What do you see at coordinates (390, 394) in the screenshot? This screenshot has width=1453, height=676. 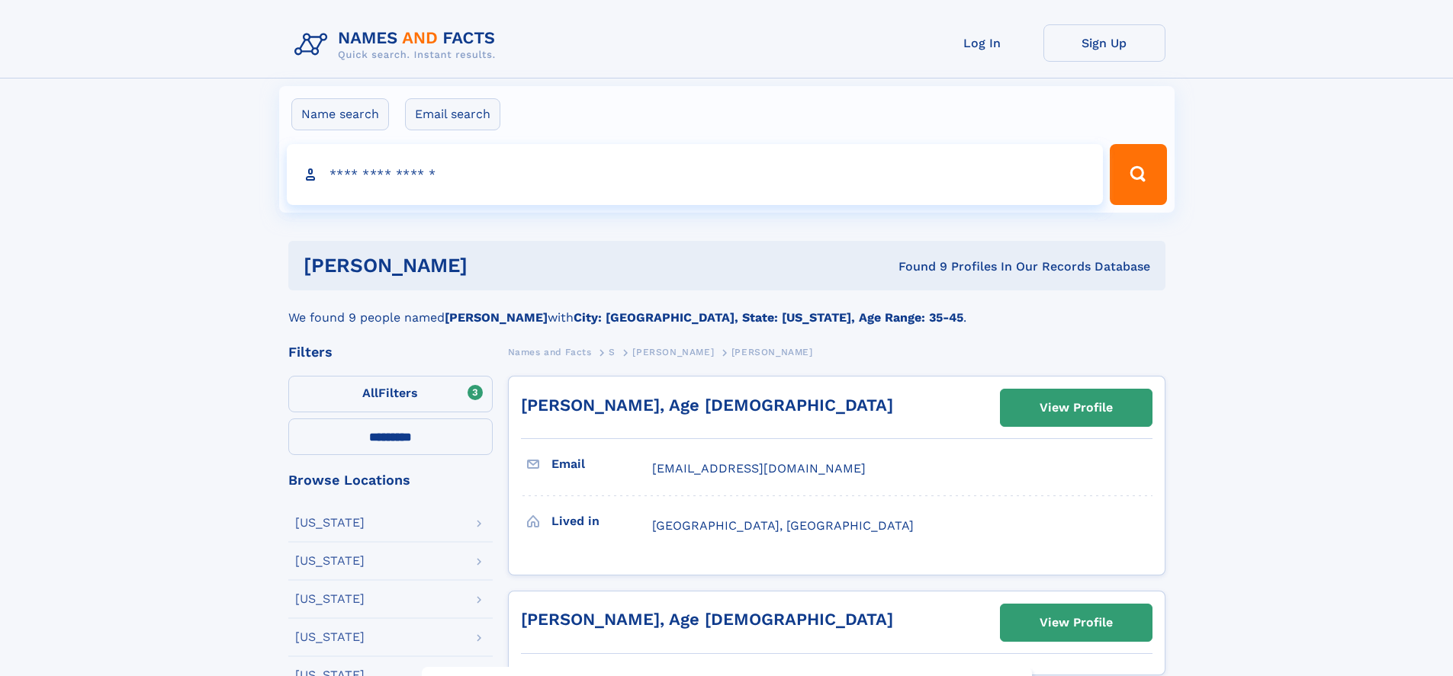 I see `label: Filters` at bounding box center [390, 394].